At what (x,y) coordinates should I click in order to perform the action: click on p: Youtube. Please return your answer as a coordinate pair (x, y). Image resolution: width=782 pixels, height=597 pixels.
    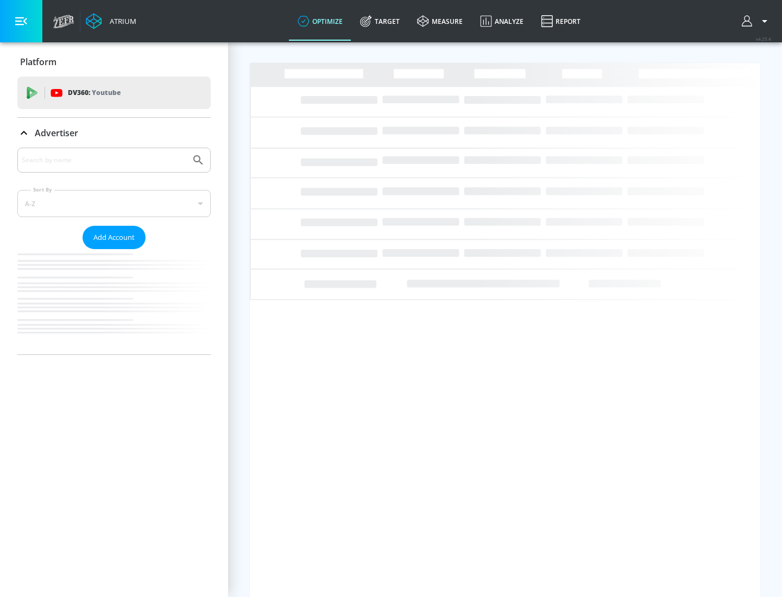
    Looking at the image, I should click on (106, 92).